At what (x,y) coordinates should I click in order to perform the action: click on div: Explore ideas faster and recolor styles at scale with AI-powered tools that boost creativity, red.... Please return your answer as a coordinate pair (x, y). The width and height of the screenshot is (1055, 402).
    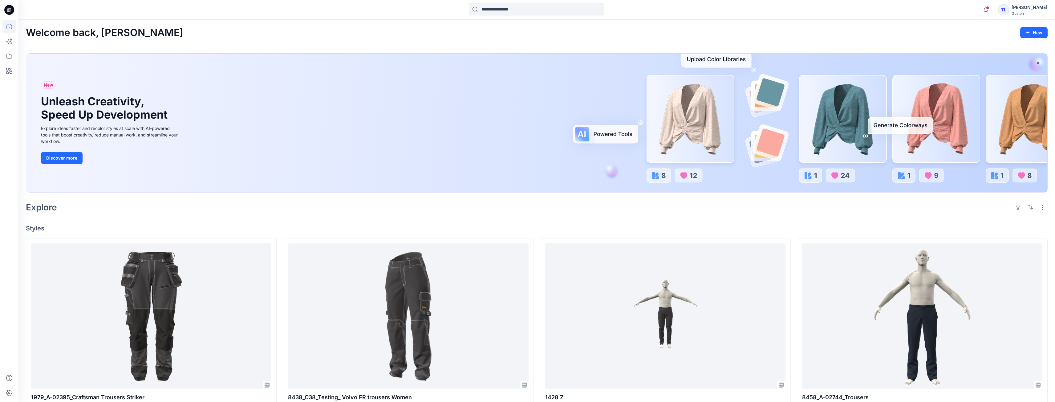
    Looking at the image, I should click on (110, 135).